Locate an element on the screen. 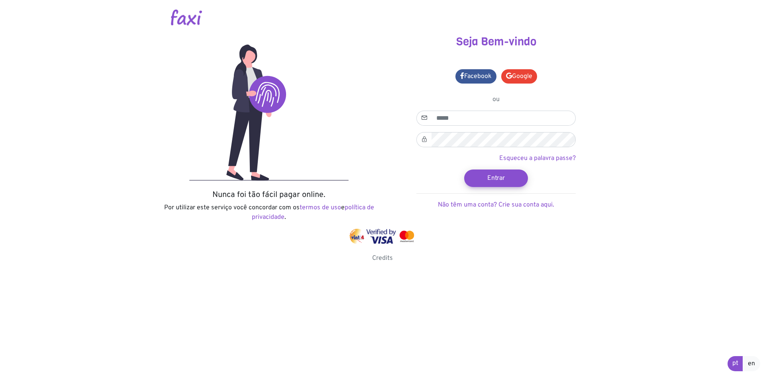 Image resolution: width=765 pixels, height=376 pixels. img: mastercard is located at coordinates (407, 237).